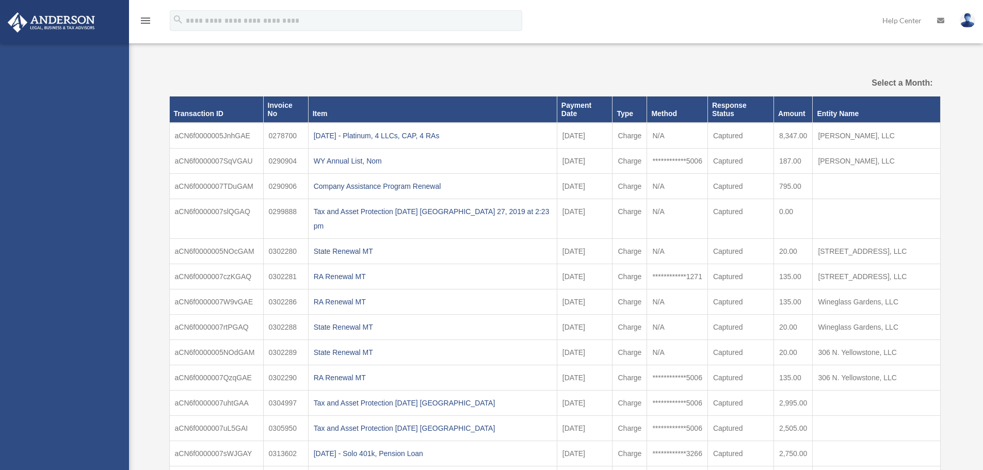 This screenshot has width=983, height=470. I want to click on td: 2,995.00, so click(794, 403).